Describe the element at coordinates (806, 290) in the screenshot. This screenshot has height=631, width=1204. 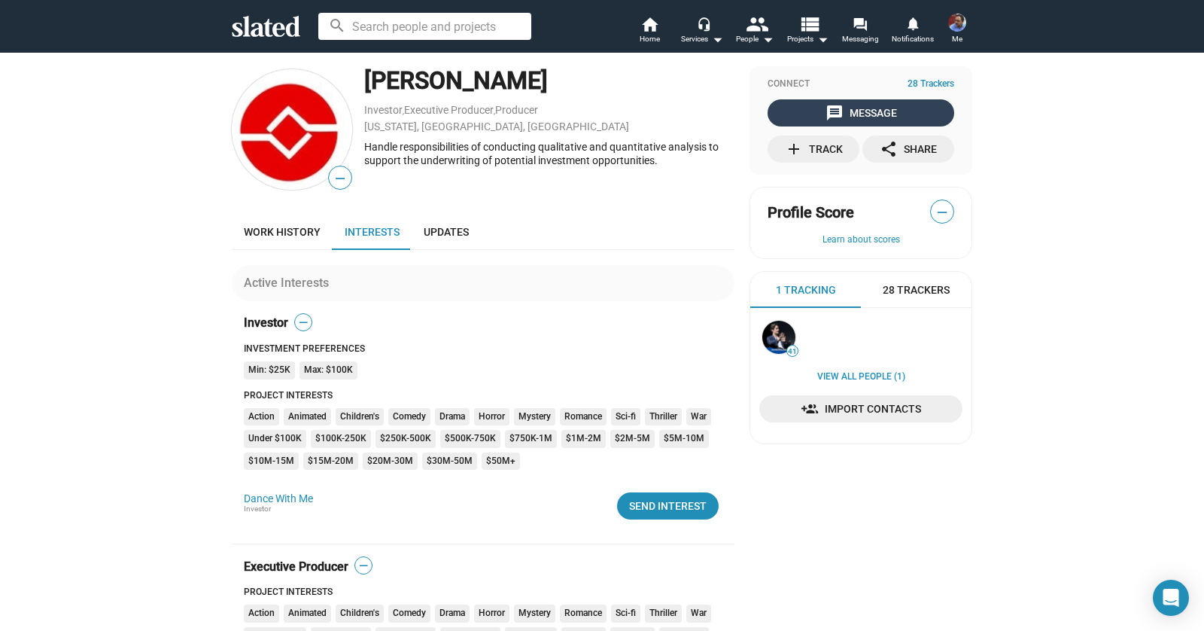
I see `span: 1 Tracking` at that location.